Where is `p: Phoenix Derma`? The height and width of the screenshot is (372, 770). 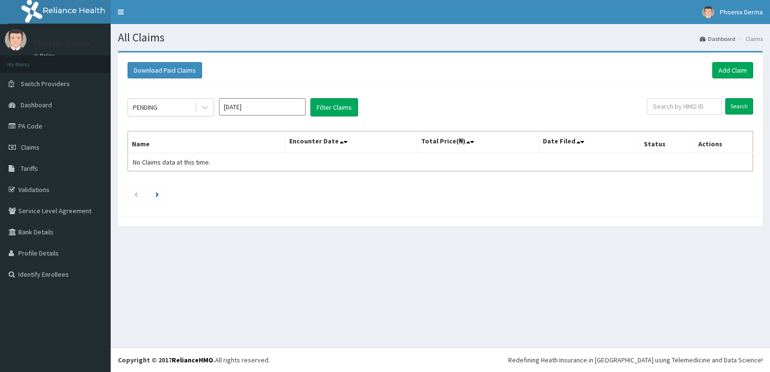
p: Phoenix Derma is located at coordinates (62, 43).